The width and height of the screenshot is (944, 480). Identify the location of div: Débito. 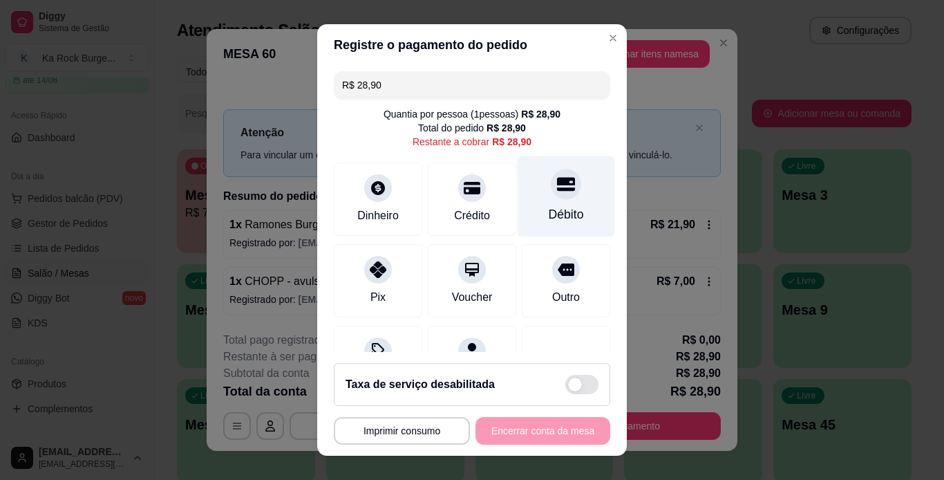
(566, 214).